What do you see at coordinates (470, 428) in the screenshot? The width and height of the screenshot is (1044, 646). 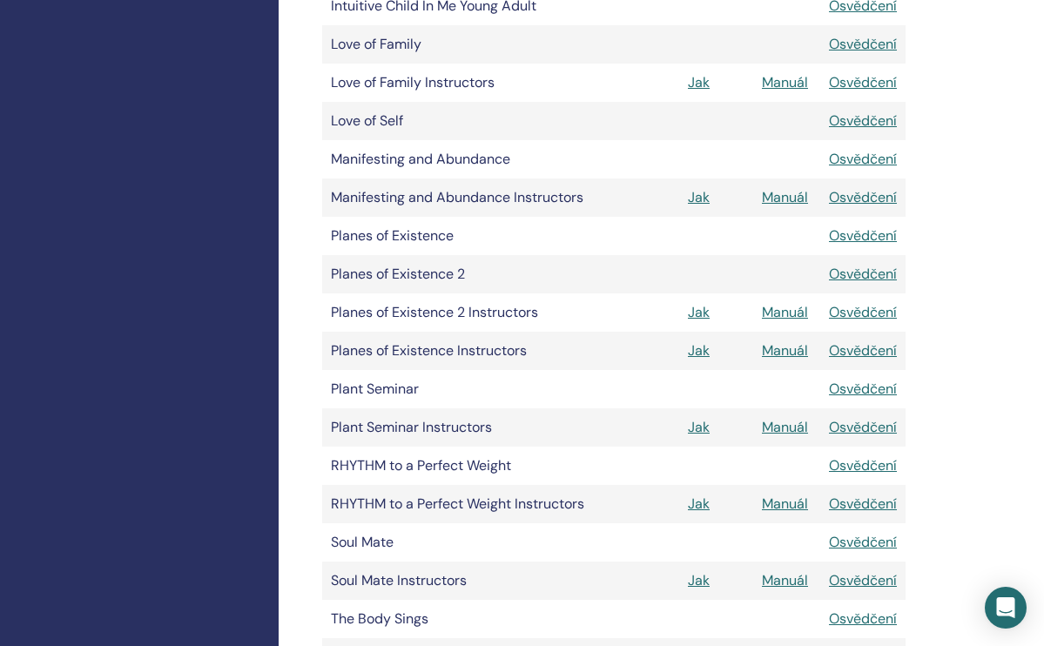 I see `td: Plant Seminar Instructors` at bounding box center [470, 428].